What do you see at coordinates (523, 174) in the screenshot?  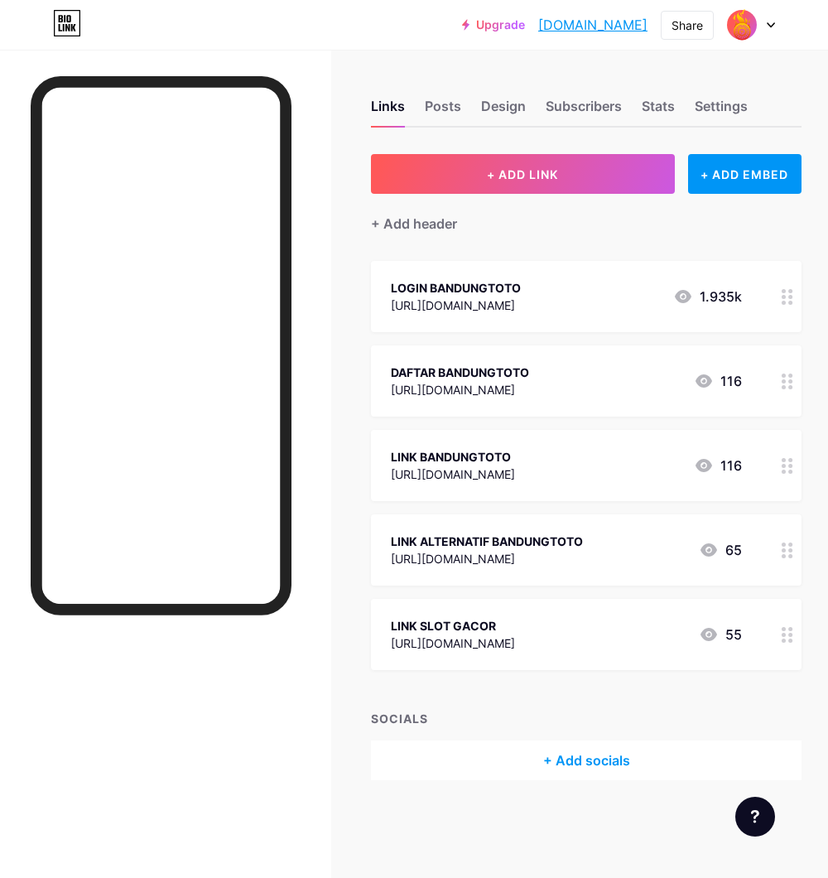 I see `button: + ADD LINK` at bounding box center [523, 174].